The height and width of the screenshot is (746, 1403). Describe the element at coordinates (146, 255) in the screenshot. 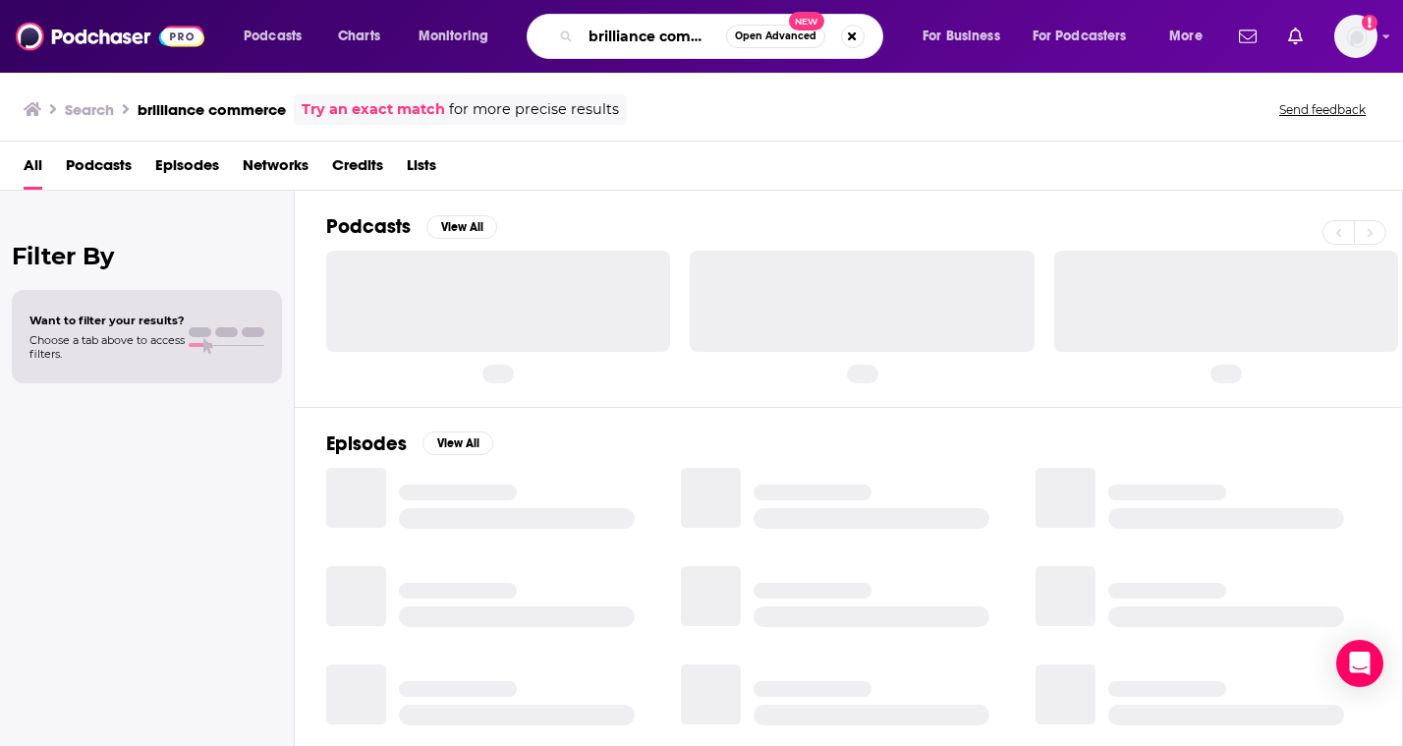

I see `h2: Filter By` at that location.